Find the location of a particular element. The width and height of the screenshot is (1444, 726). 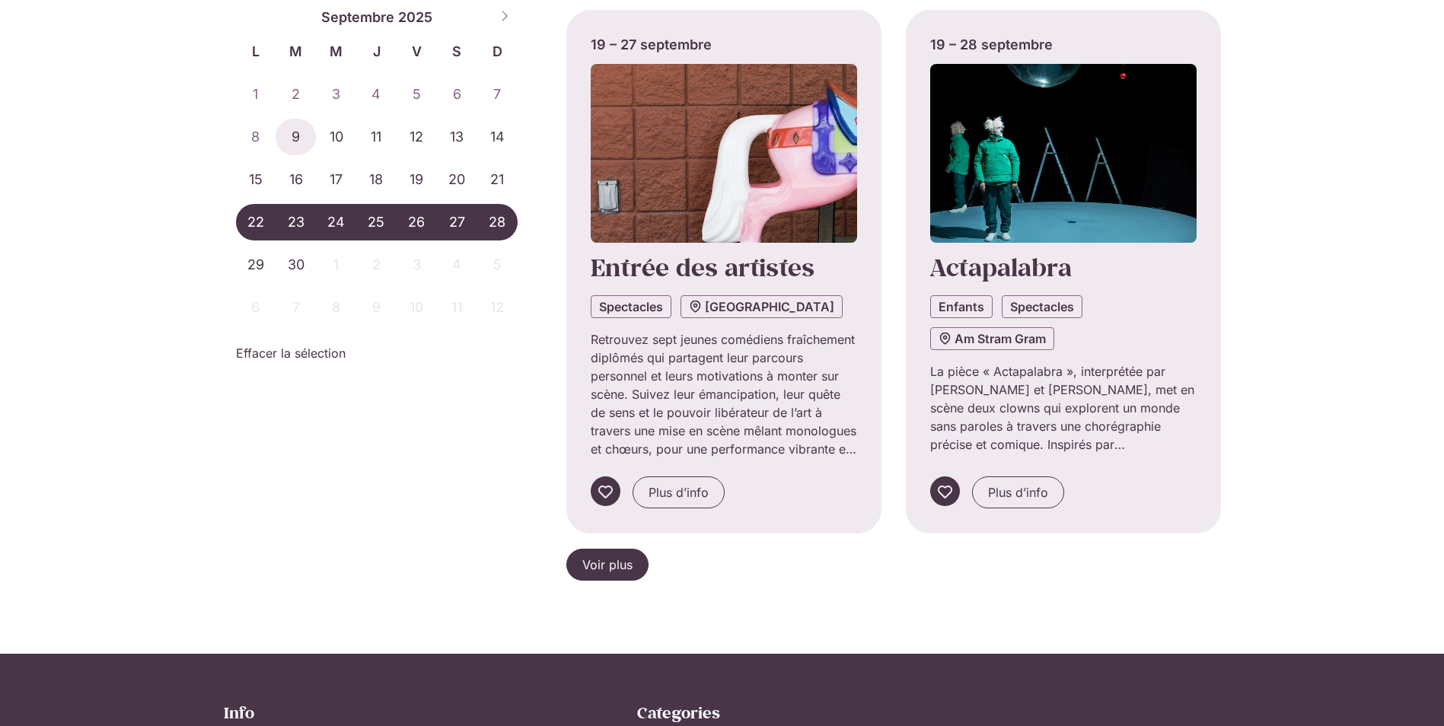

span: Effacer la sélection is located at coordinates (291, 353).